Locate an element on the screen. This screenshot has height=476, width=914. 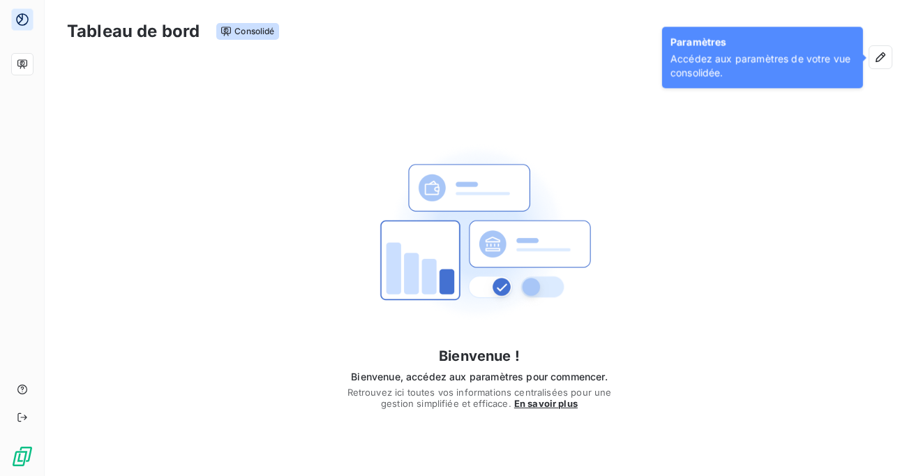
span: Bienvenue, accédez aux paramètres pour commencer. is located at coordinates (479, 377).